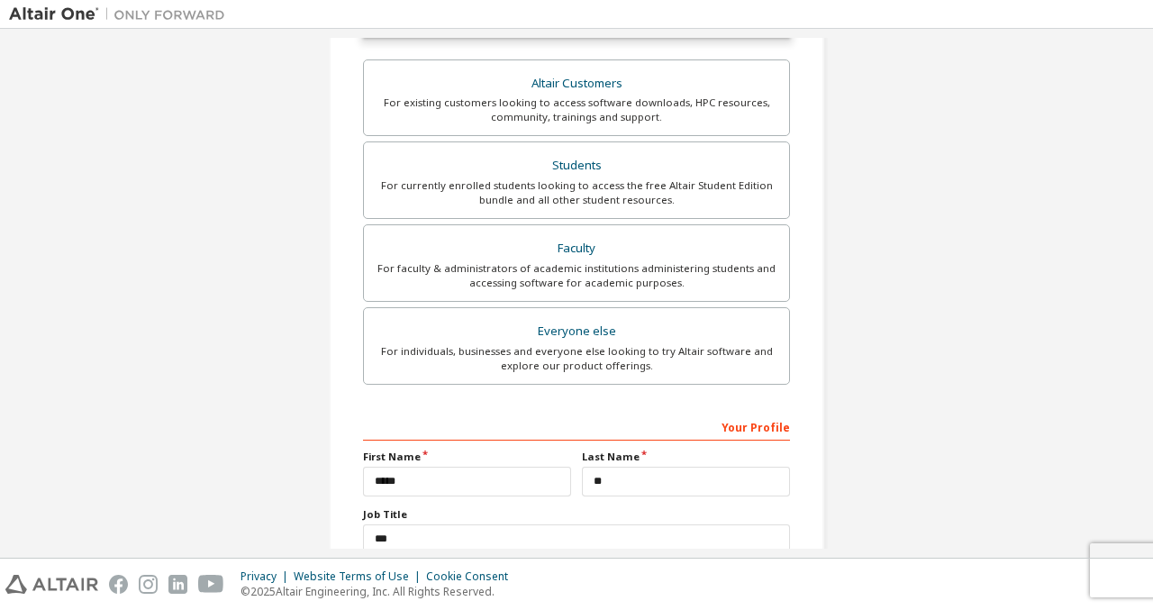 The height and width of the screenshot is (610, 1153). What do you see at coordinates (577, 514) in the screenshot?
I see `label: Job Title` at bounding box center [577, 514].